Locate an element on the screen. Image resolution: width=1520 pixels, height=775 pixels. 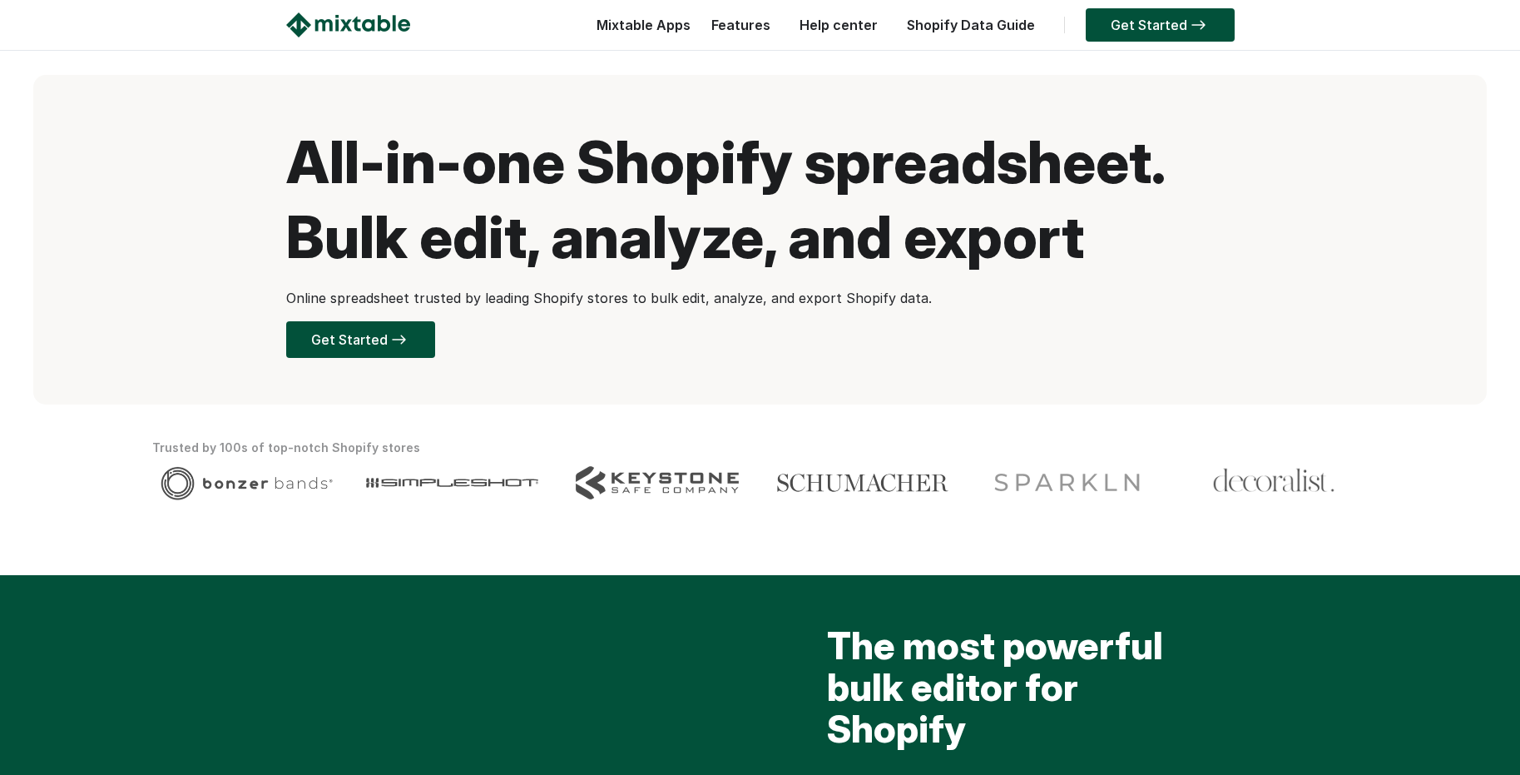
h2: The most powerful bulk editor for Shopify is located at coordinates (1014, 692).